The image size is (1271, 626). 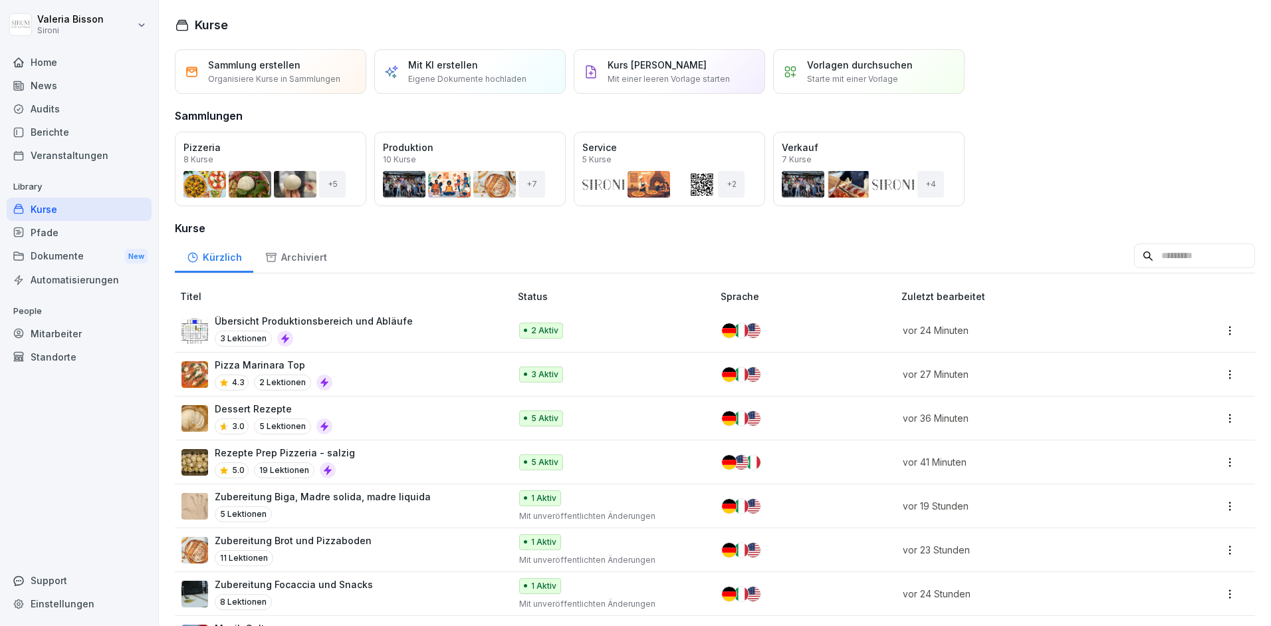 I want to click on p: Dessert Rezepte, so click(x=273, y=408).